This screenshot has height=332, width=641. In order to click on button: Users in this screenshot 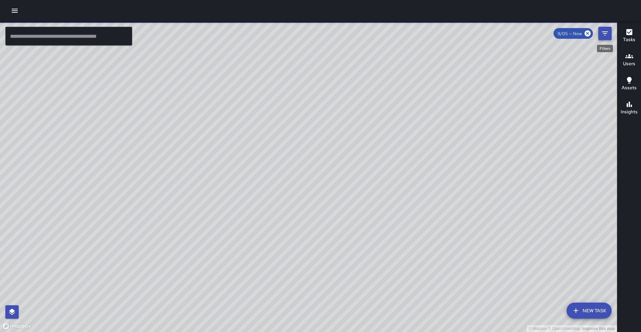, I will do `click(629, 60)`.